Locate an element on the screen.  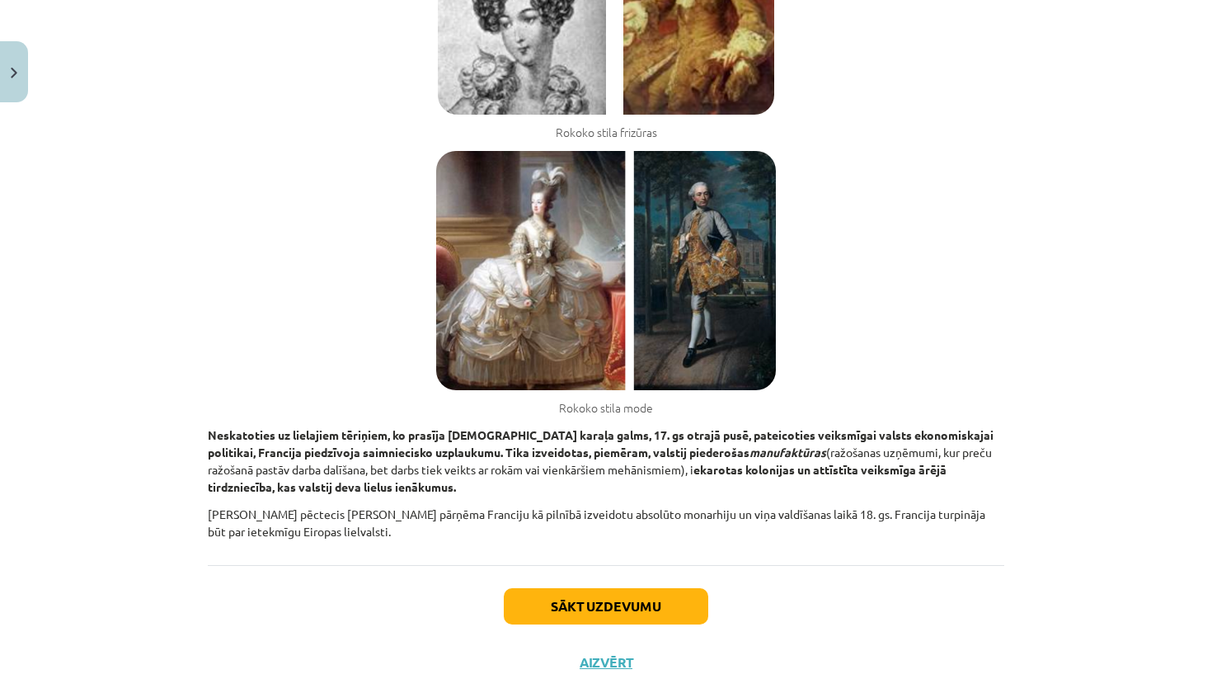
p: (ražošanas uzņēmumi, kur preču ražošanā pastāv darba dalīšana, bet darbs tiek veikts ar rokām vai... is located at coordinates (606, 461).